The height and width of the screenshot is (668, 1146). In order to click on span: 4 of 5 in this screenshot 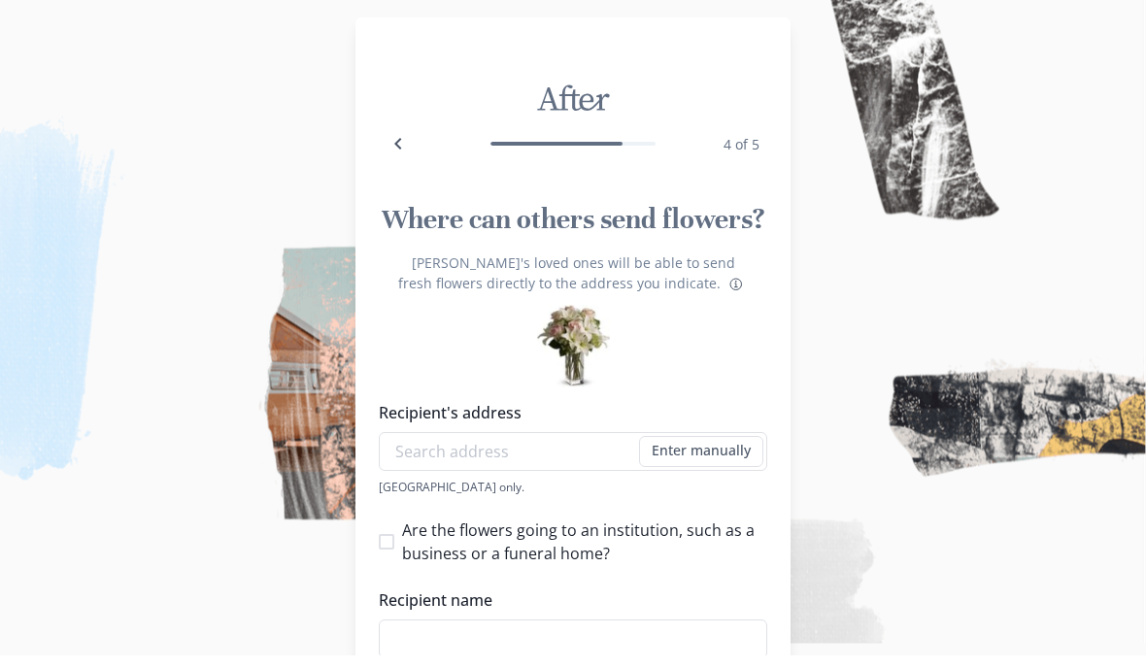, I will do `click(741, 157)`.